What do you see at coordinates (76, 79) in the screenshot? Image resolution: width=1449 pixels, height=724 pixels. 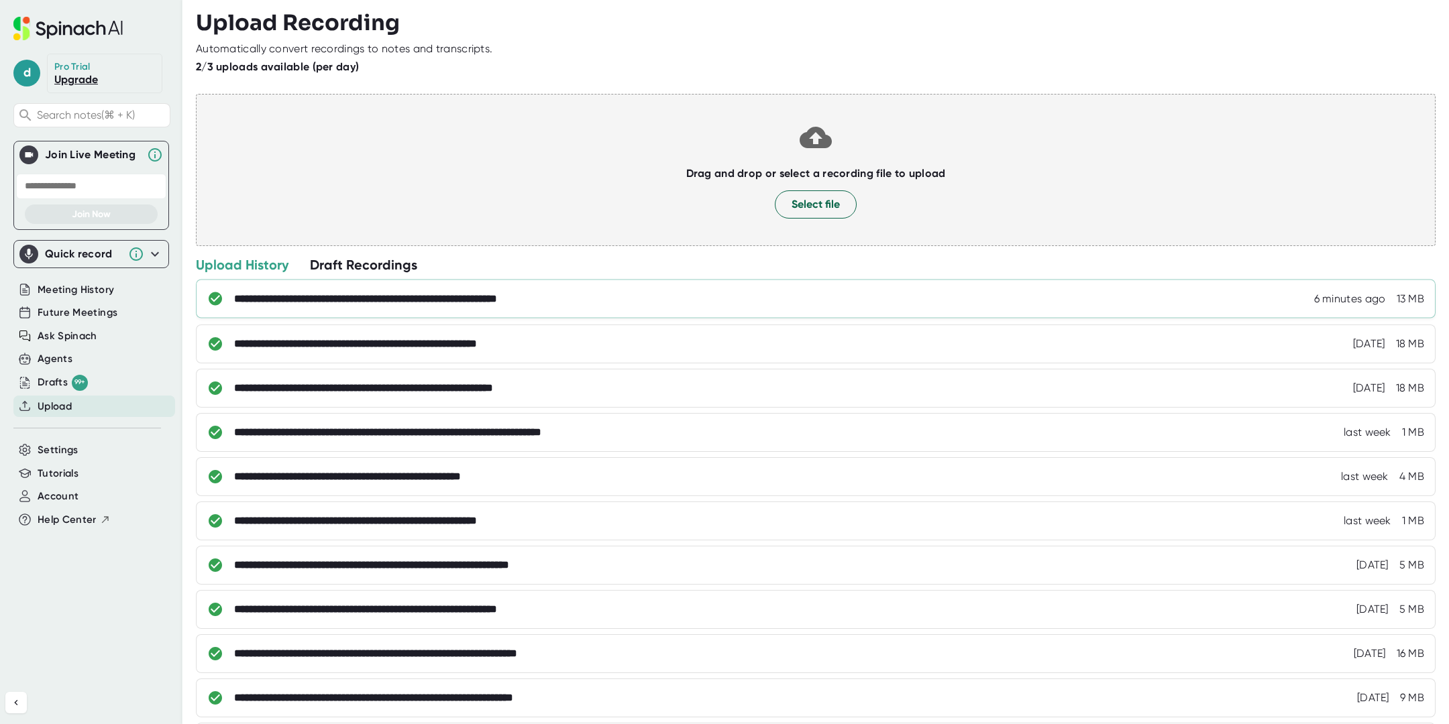 I see `a: Upgrade` at bounding box center [76, 79].